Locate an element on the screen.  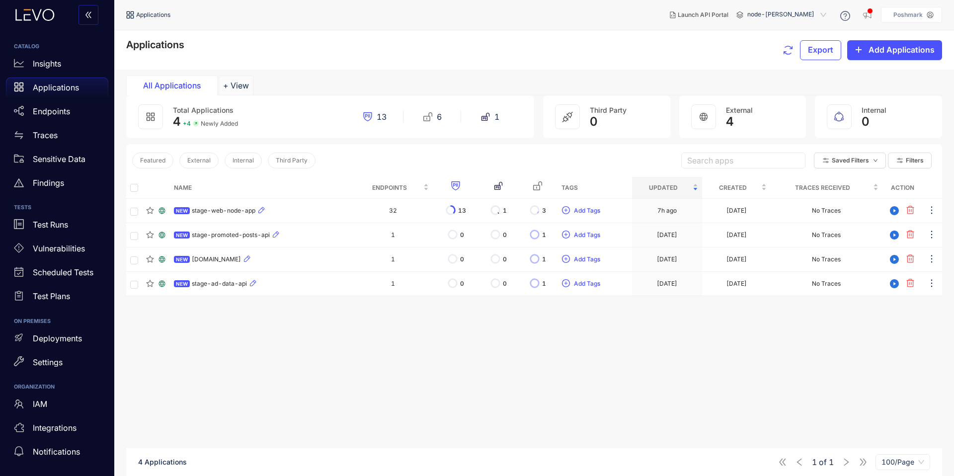
button: External is located at coordinates (199, 160).